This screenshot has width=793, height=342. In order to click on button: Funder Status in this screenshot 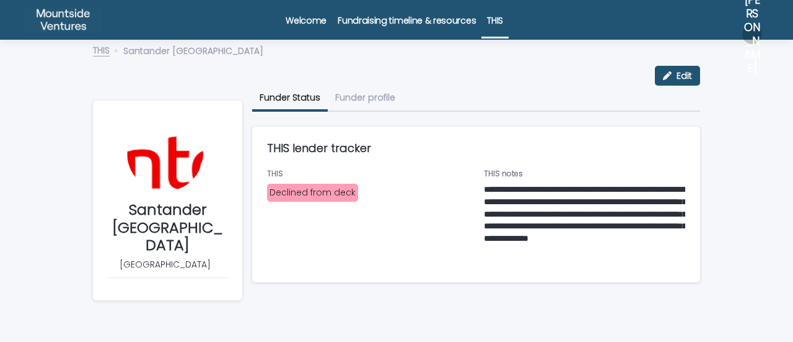, I will do `click(290, 99)`.